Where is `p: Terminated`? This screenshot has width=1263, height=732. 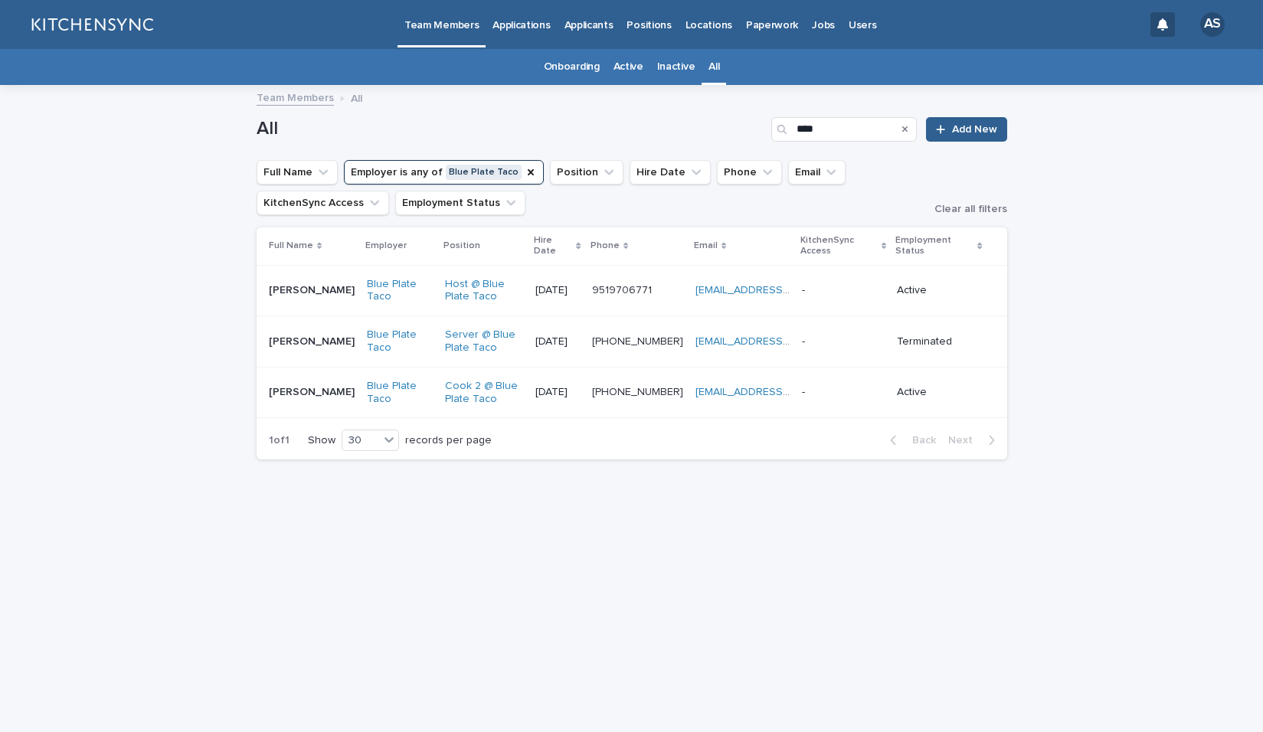
p: Terminated is located at coordinates (940, 342).